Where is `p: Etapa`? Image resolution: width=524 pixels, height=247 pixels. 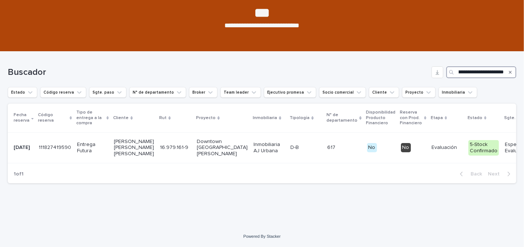 p: Etapa is located at coordinates (437, 118).